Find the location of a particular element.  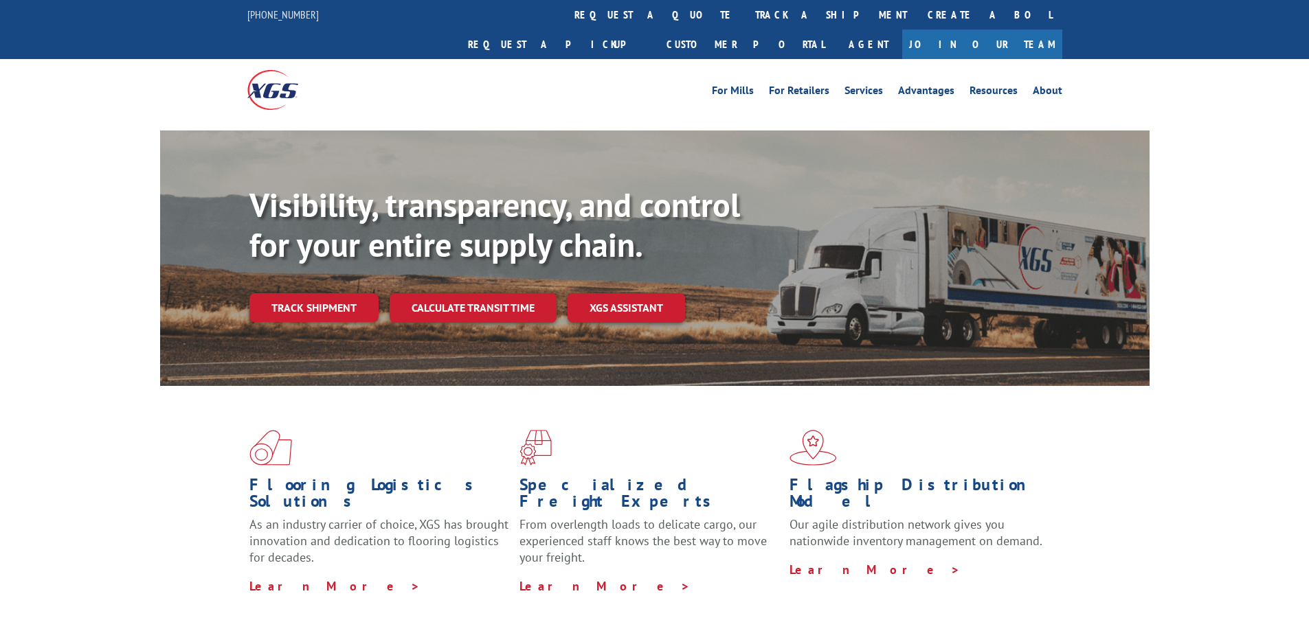

a: For Retailers is located at coordinates (799, 93).